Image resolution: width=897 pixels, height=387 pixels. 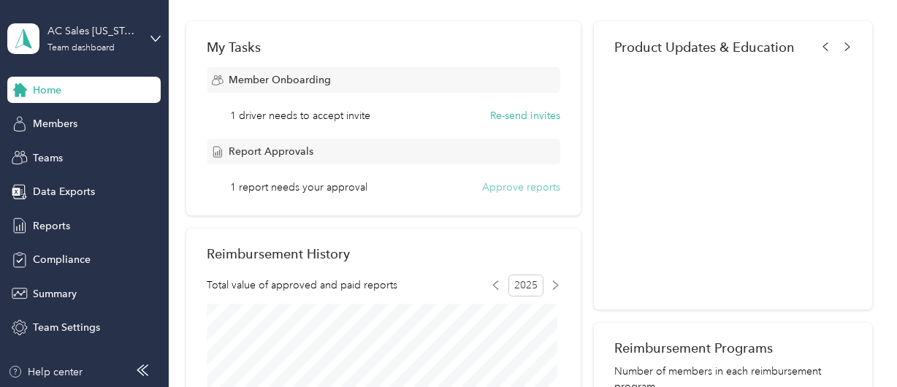 What do you see at coordinates (302, 285) in the screenshot?
I see `span: Total value of approved and paid reports` at bounding box center [302, 285].